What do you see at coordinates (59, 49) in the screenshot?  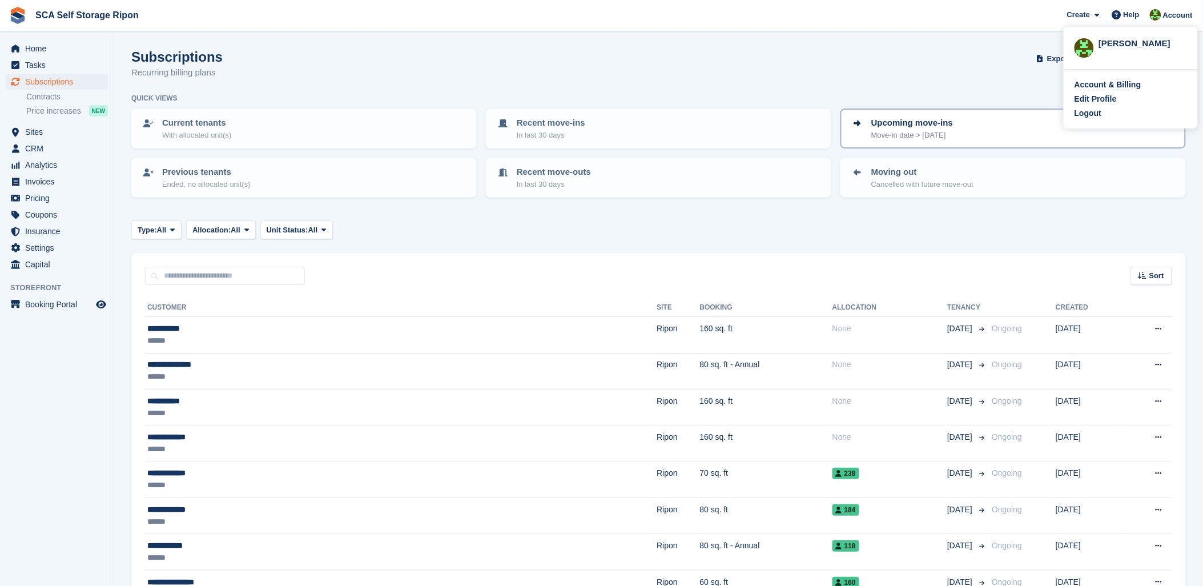 I see `span: Home` at bounding box center [59, 49].